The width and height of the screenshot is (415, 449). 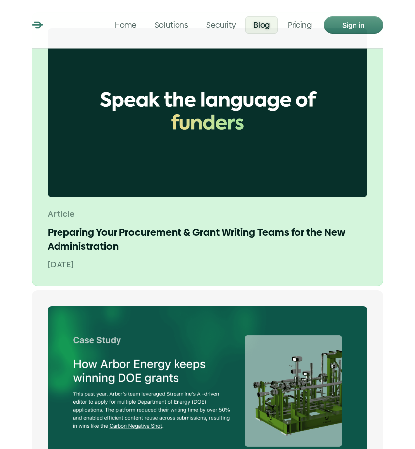 I want to click on p: Security, so click(x=220, y=24).